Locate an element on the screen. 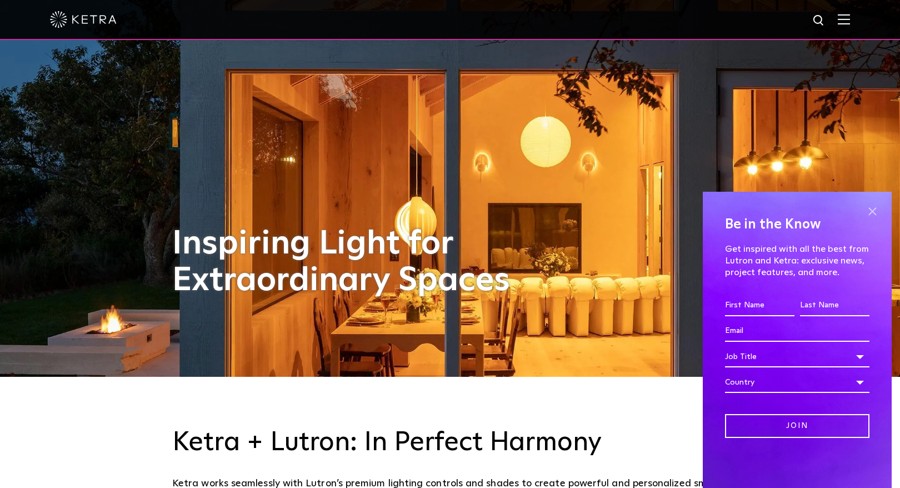 The image size is (900, 488). input: First Name is located at coordinates (759, 306).